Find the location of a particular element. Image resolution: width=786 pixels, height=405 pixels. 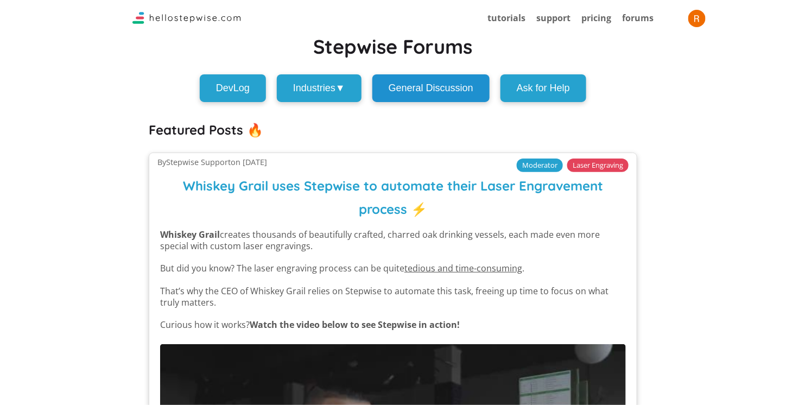

button: User Avatar is located at coordinates (697, 18).